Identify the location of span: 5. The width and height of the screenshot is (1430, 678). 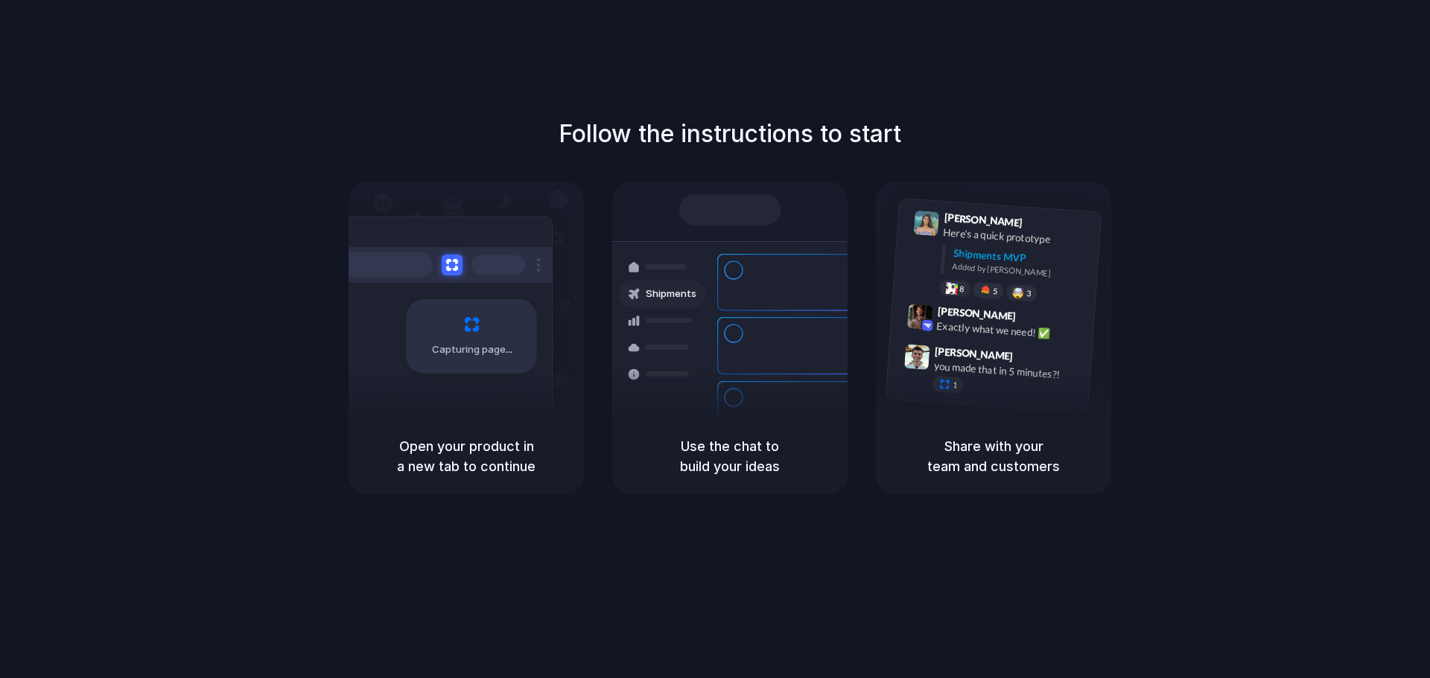
(995, 291).